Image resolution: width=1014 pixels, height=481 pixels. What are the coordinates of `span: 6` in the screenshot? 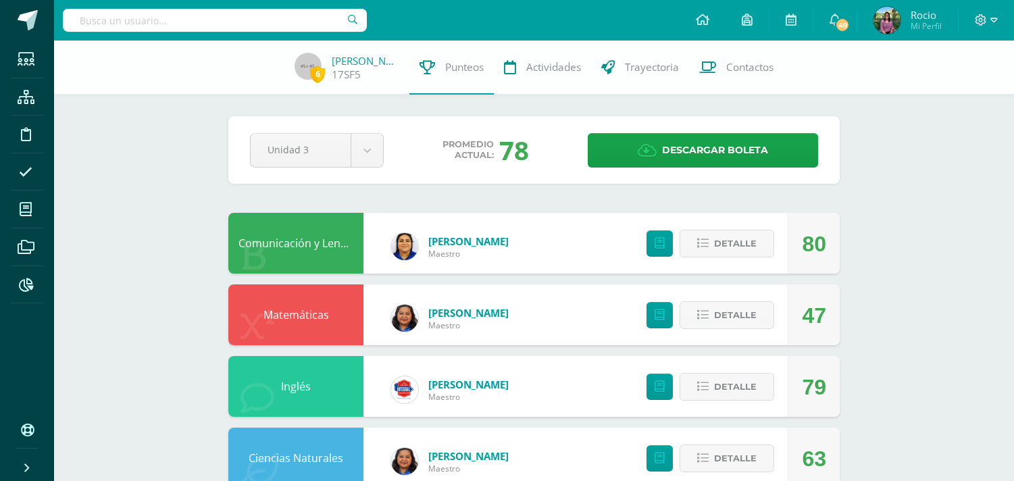 It's located at (318, 74).